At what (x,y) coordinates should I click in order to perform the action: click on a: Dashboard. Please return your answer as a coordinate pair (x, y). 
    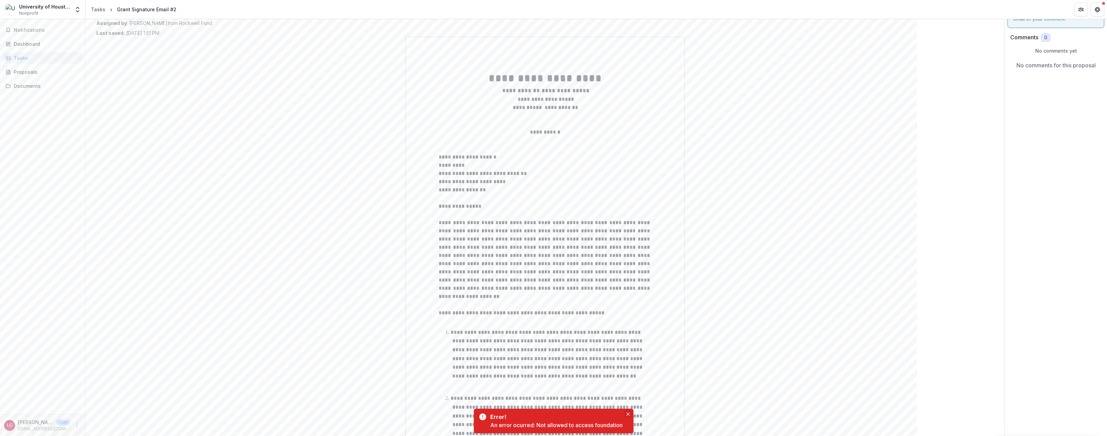
    Looking at the image, I should click on (42, 44).